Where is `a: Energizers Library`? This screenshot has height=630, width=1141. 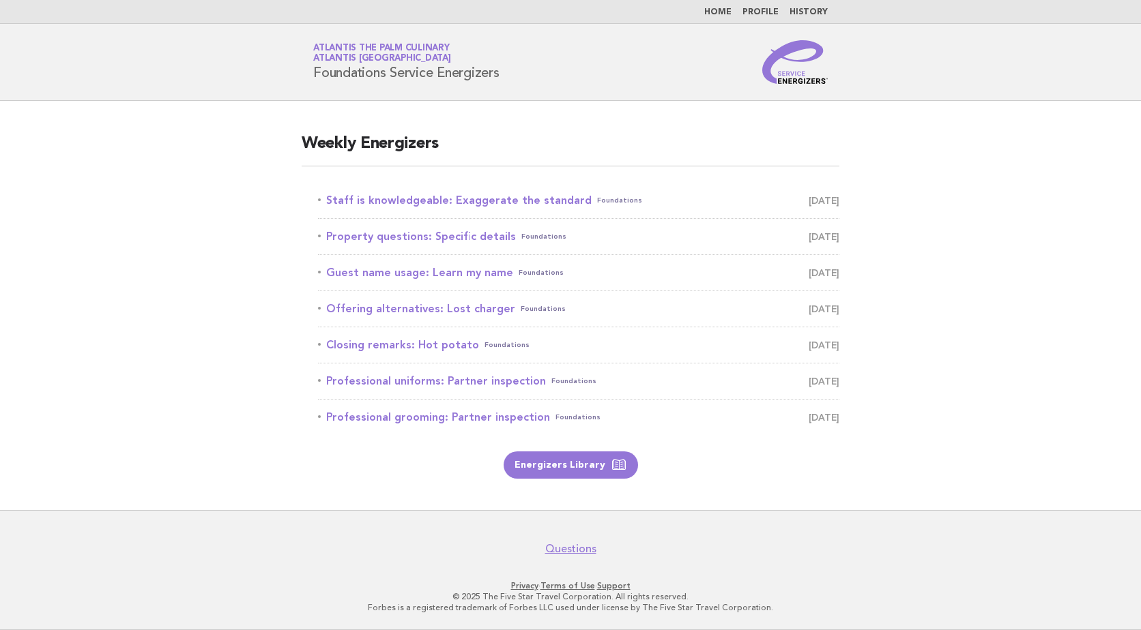
a: Energizers Library is located at coordinates (570, 465).